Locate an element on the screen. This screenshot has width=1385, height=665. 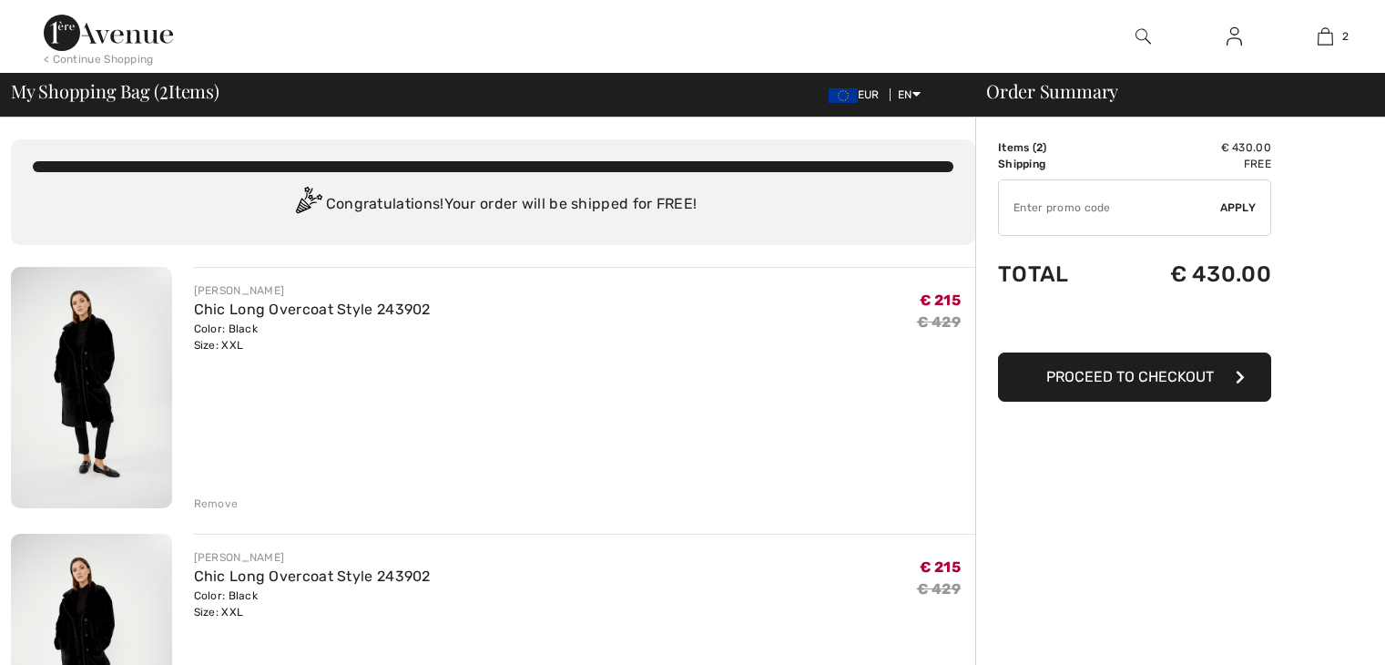
div: Order Summary is located at coordinates (1169, 91).